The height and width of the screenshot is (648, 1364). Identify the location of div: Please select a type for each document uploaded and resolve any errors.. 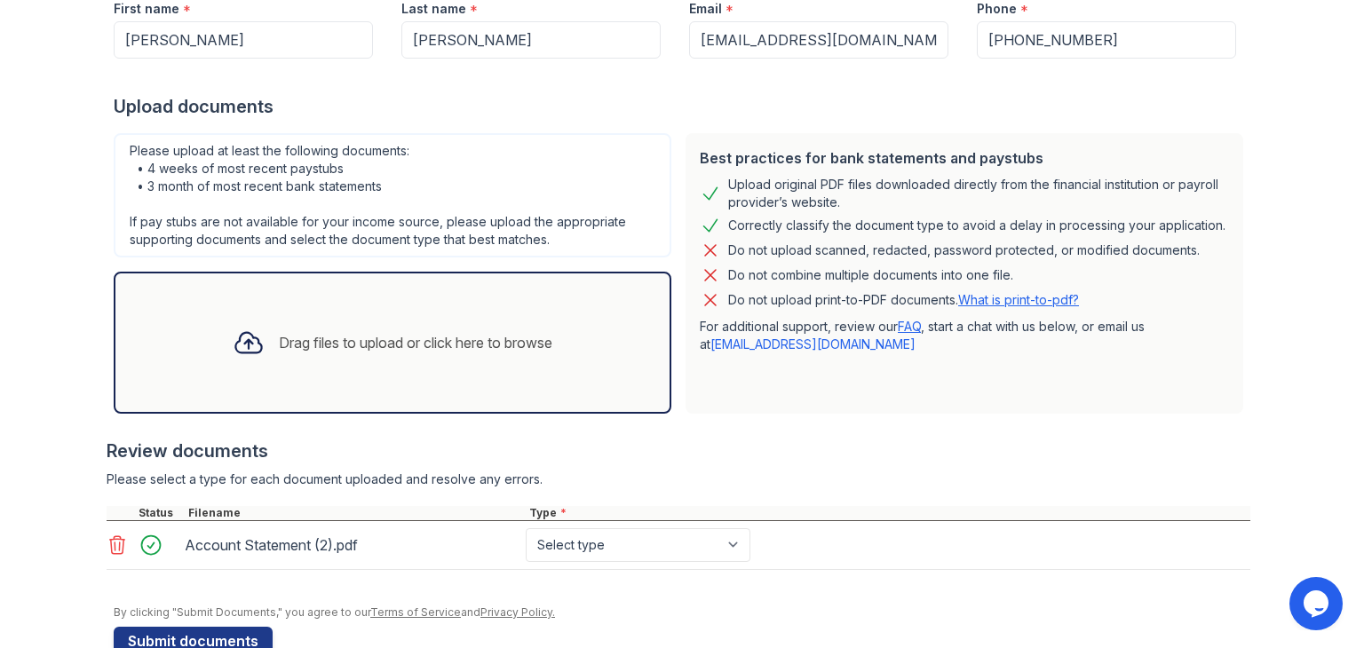
(678, 479).